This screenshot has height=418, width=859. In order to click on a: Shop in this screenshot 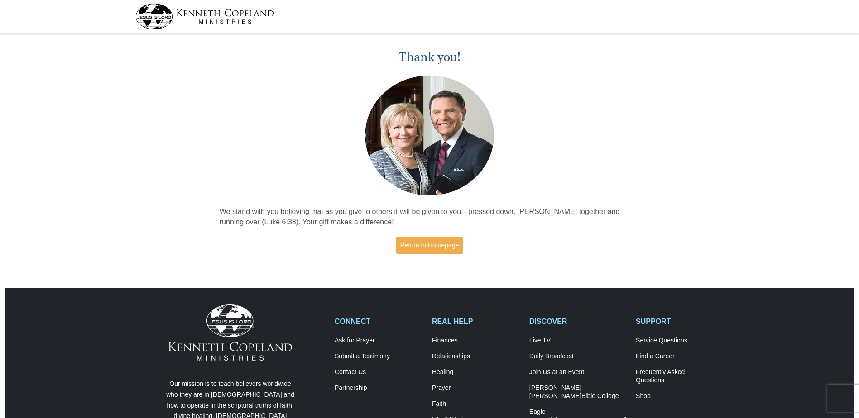, I will do `click(679, 397)`.